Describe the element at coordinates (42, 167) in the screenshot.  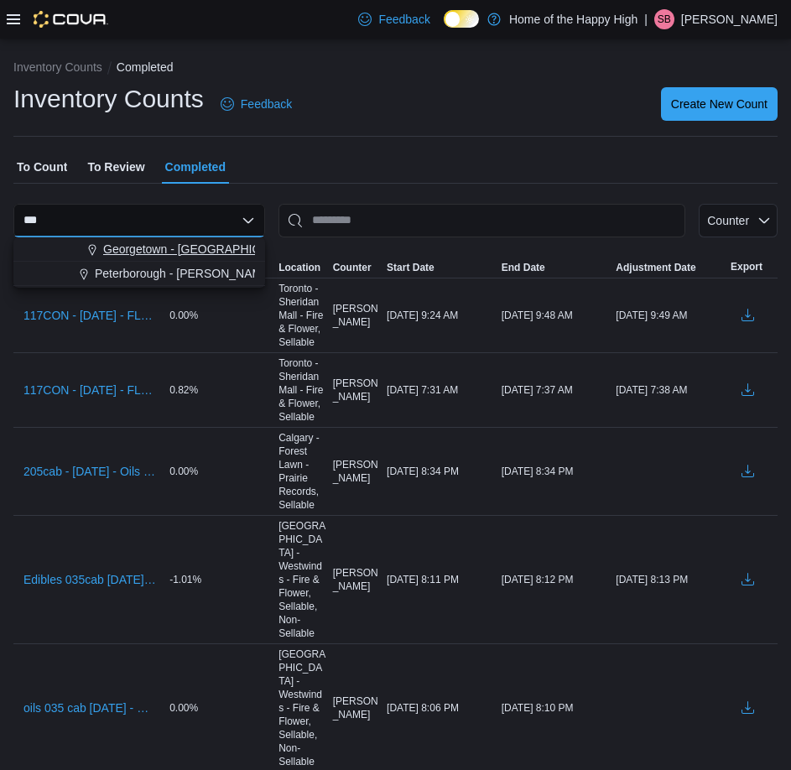
I see `span: To Count` at that location.